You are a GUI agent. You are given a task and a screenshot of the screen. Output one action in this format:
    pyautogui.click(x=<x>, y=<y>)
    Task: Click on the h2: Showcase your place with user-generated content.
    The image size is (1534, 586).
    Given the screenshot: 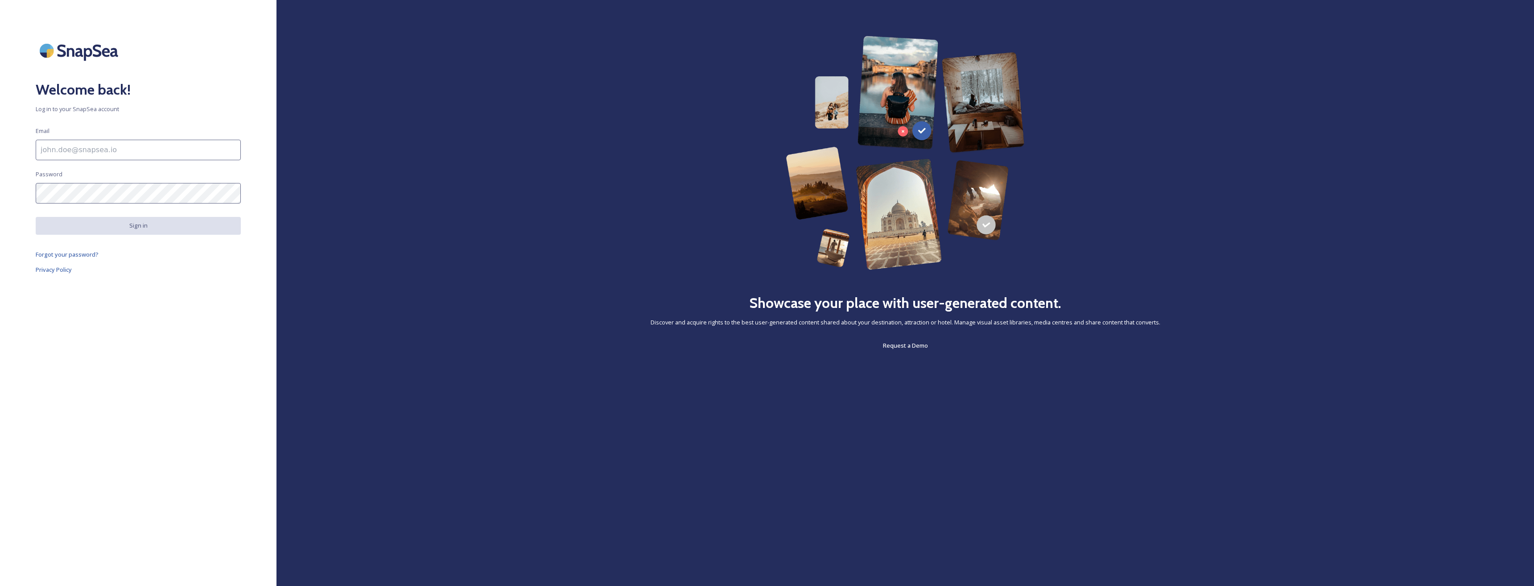 What is the action you would take?
    pyautogui.click(x=905, y=303)
    